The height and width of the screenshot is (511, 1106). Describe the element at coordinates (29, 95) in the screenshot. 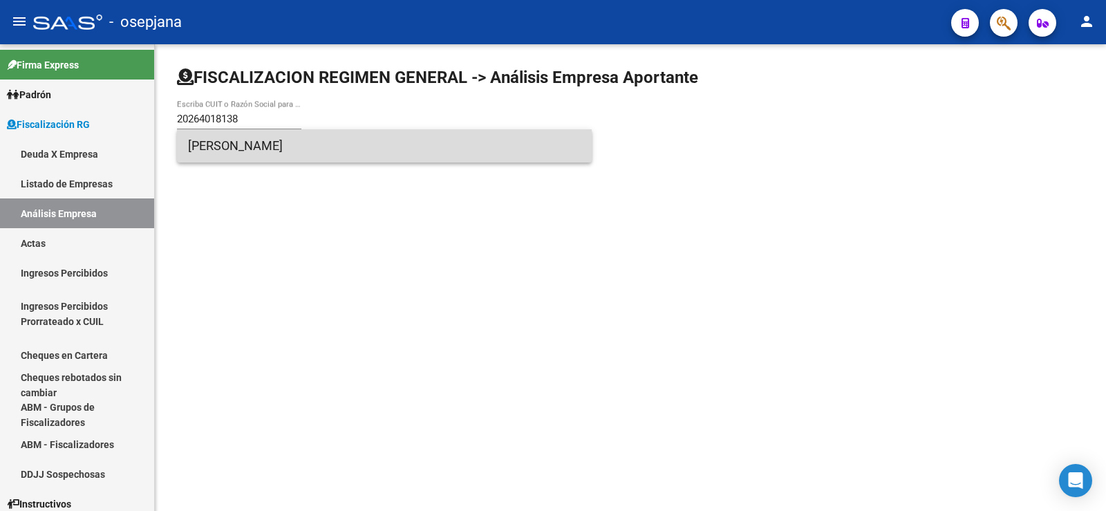

I see `span: Padrón` at that location.